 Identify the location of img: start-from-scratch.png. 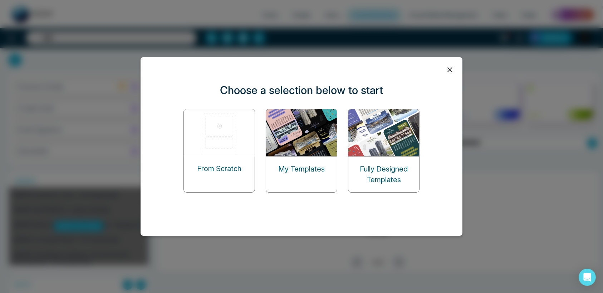
(220, 133).